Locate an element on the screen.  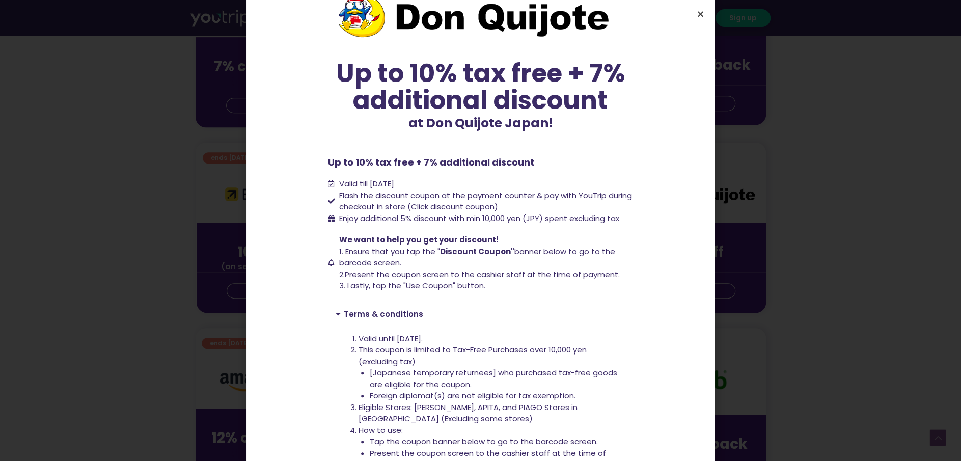
span: banner is located at coordinates (513, 251).